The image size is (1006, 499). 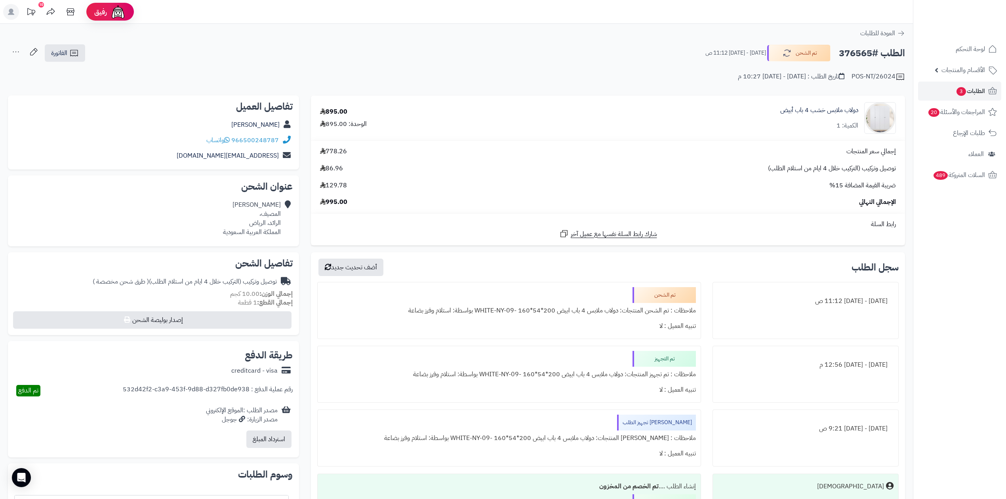 What do you see at coordinates (332, 168) in the screenshot?
I see `span: 86.96` at bounding box center [332, 168].